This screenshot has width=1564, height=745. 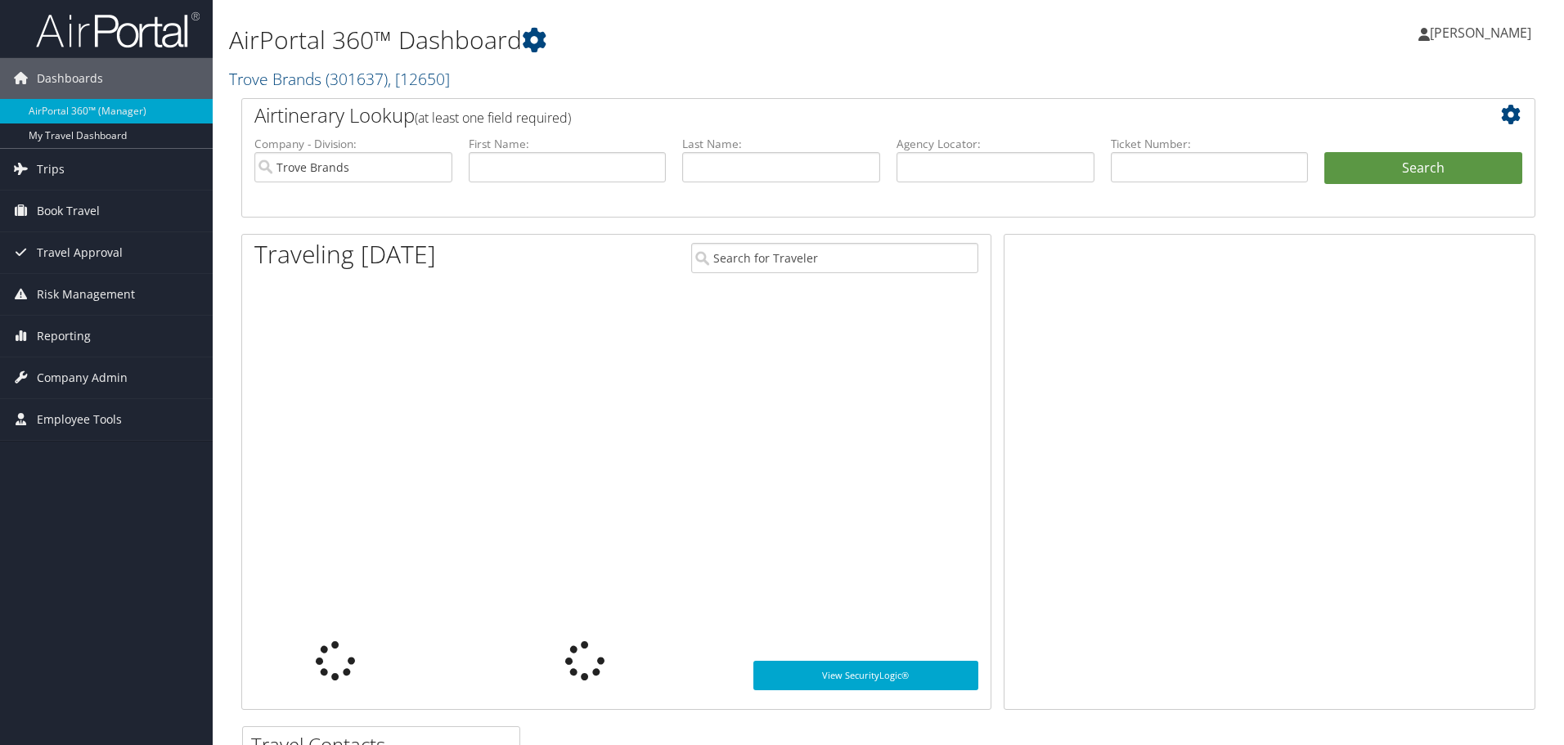 I want to click on span: (at least one field required), so click(x=492, y=118).